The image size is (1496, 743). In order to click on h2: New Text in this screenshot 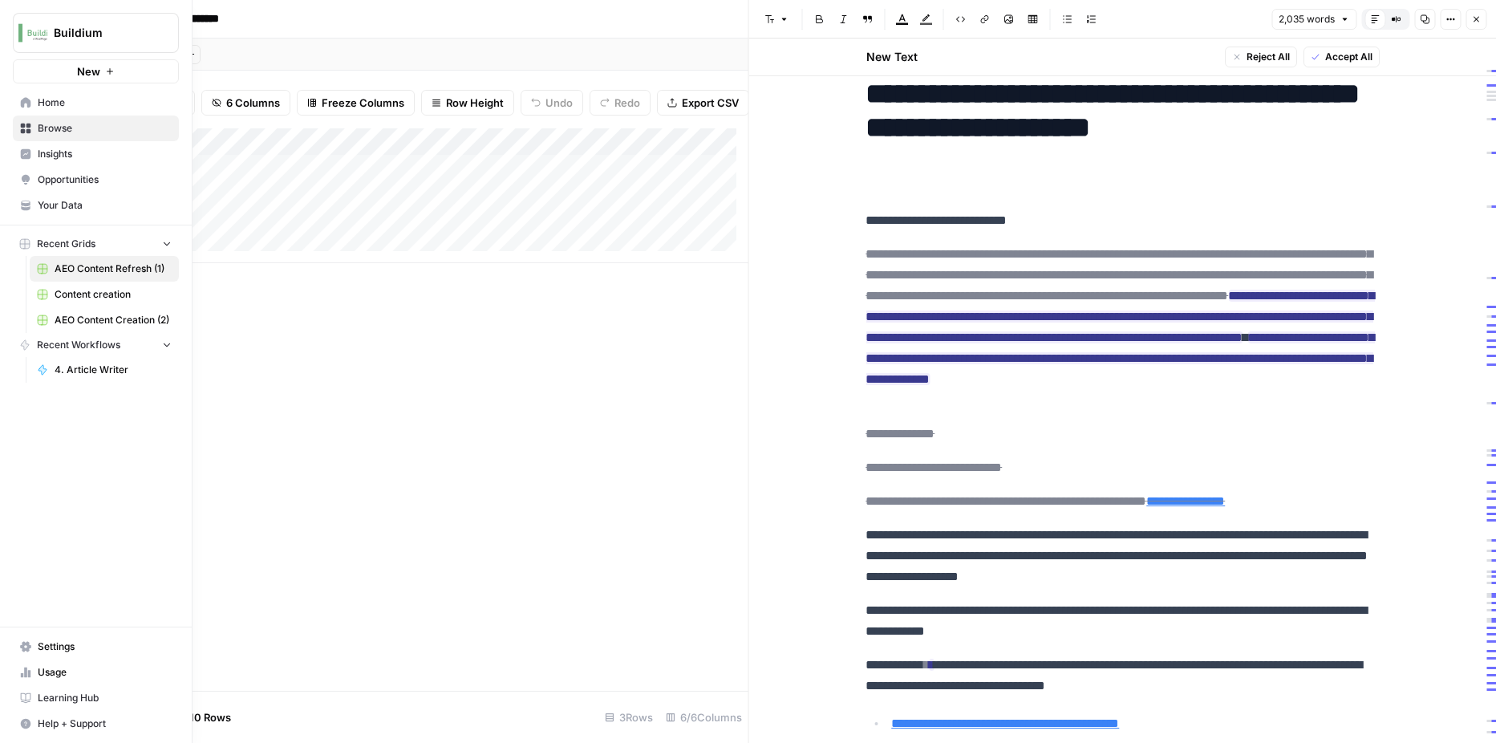, I will do `click(891, 57)`.